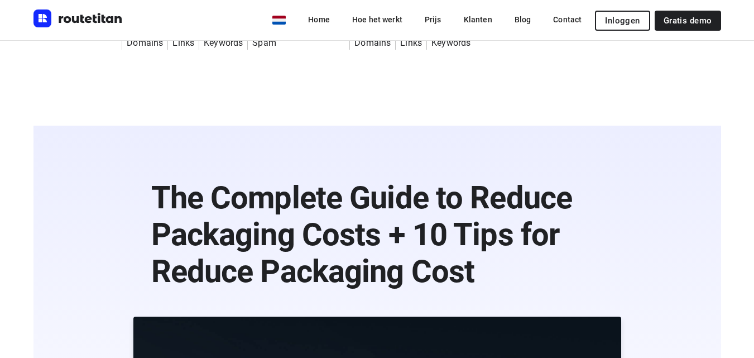  What do you see at coordinates (377, 20) in the screenshot?
I see `a: Hoe het werkt` at bounding box center [377, 20].